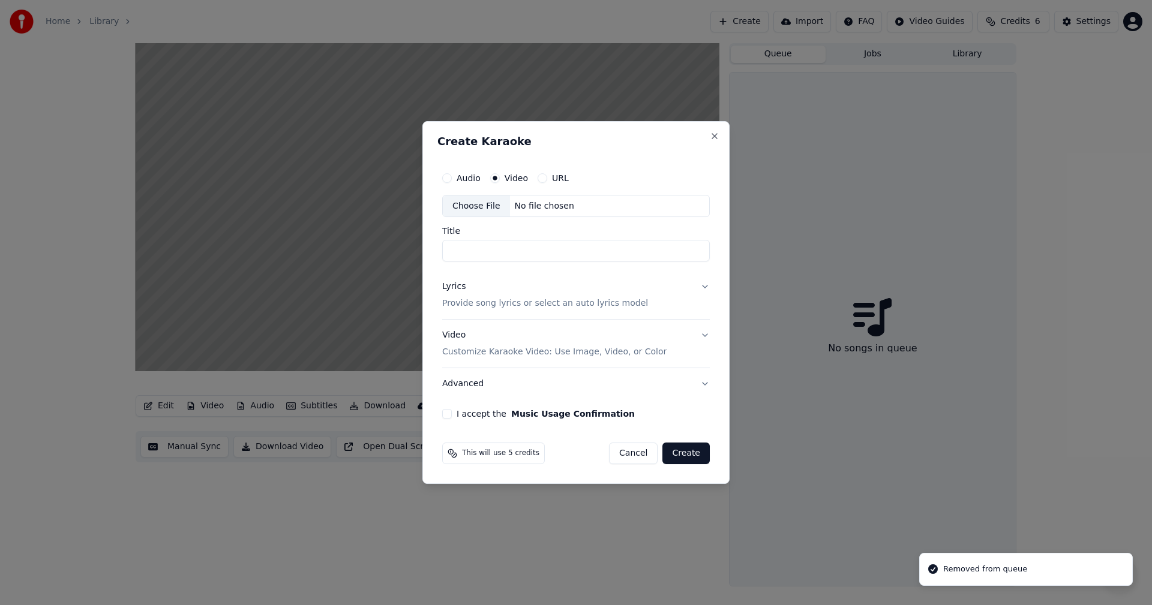 Image resolution: width=1152 pixels, height=605 pixels. Describe the element at coordinates (476, 206) in the screenshot. I see `div: Choose File` at that location.